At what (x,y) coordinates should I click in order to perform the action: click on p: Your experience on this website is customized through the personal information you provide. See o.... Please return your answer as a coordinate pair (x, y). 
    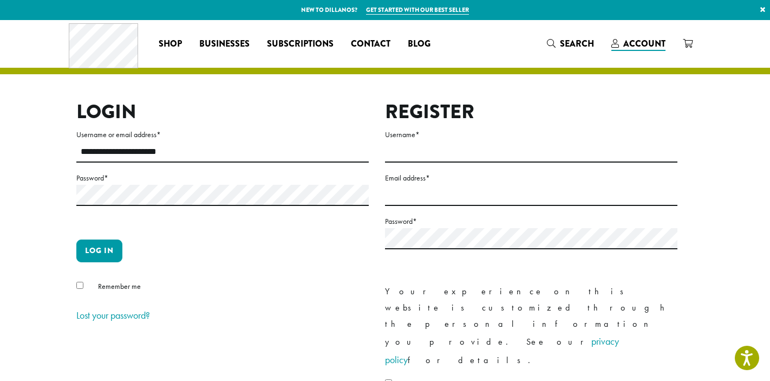
    Looking at the image, I should click on (531, 326).